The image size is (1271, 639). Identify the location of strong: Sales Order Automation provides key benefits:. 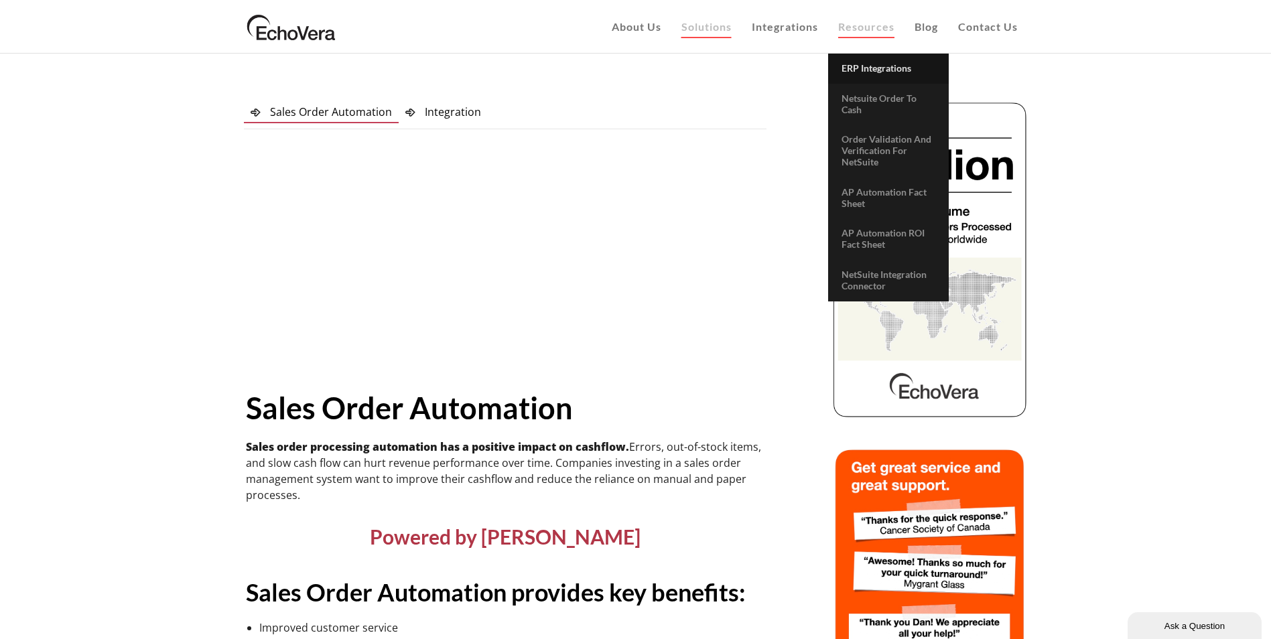
(496, 592).